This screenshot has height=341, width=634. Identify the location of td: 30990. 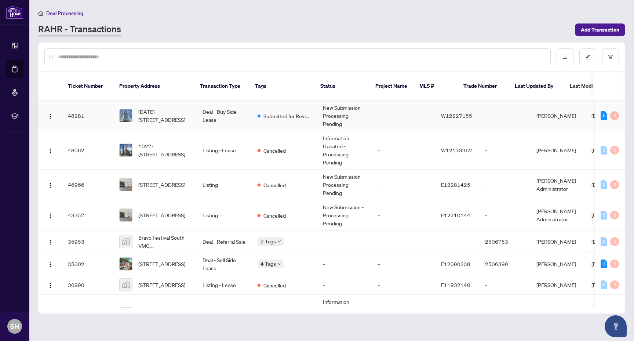
(88, 285).